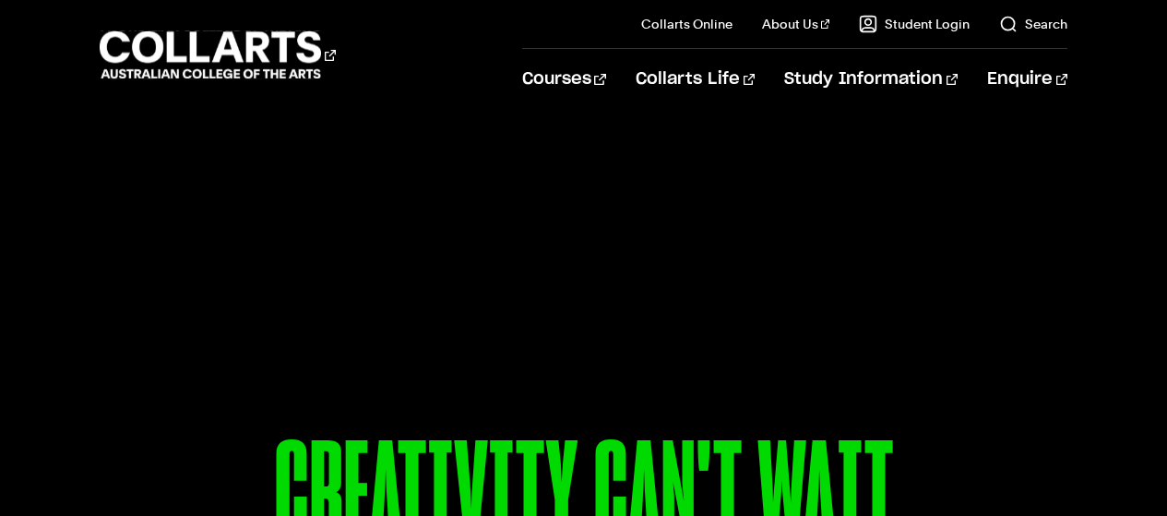 The height and width of the screenshot is (516, 1167). What do you see at coordinates (796, 24) in the screenshot?
I see `a: About Us` at bounding box center [796, 24].